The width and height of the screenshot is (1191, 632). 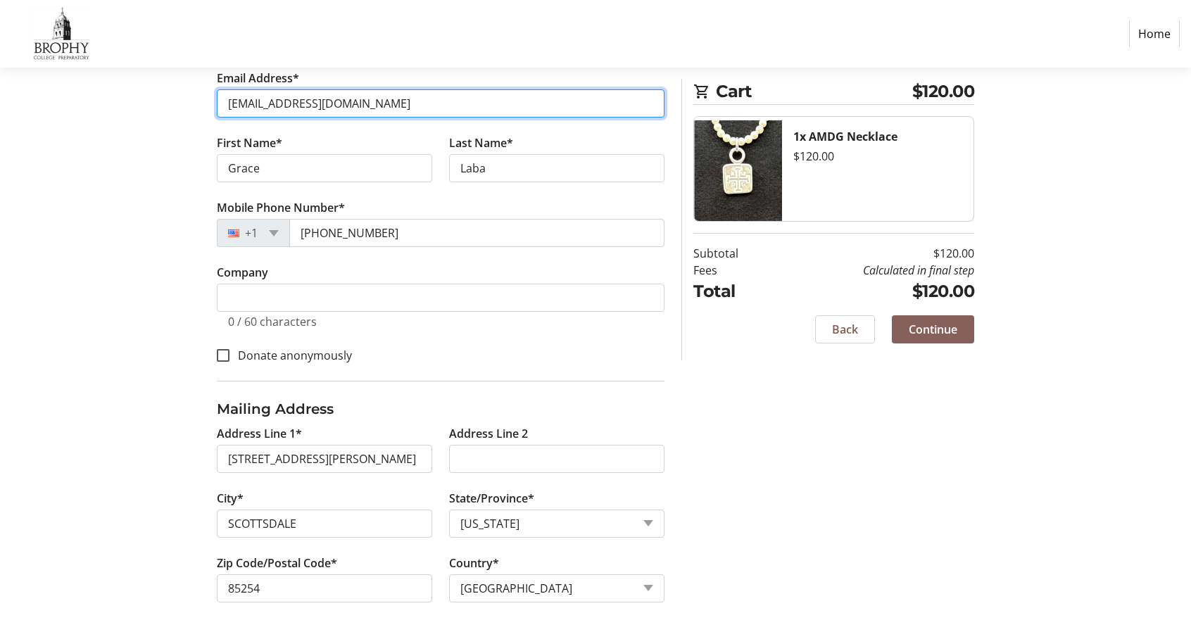 What do you see at coordinates (474, 563) in the screenshot?
I see `label: Country*` at bounding box center [474, 563].